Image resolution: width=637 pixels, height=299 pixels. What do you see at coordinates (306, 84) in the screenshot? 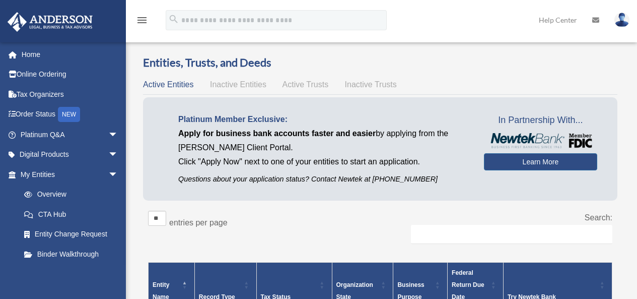
I see `span: Active Trusts` at bounding box center [306, 84].